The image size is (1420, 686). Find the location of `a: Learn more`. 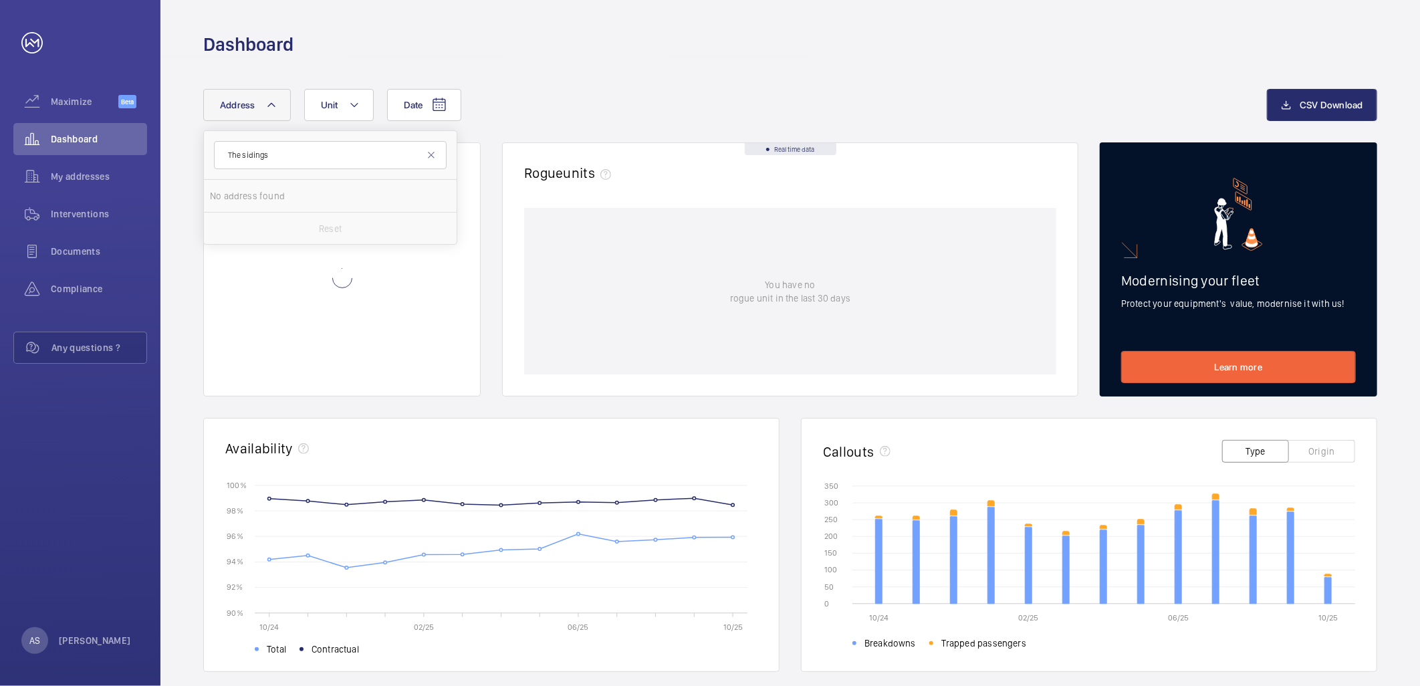

a: Learn more is located at coordinates (1238, 367).